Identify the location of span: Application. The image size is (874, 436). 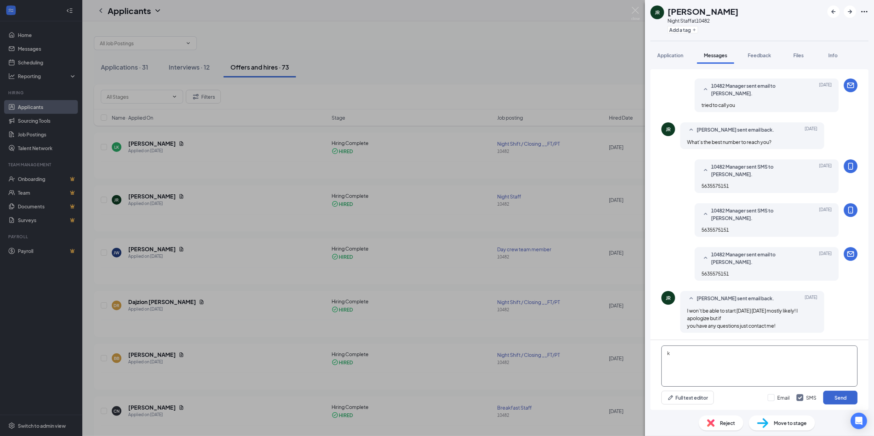
(671, 55).